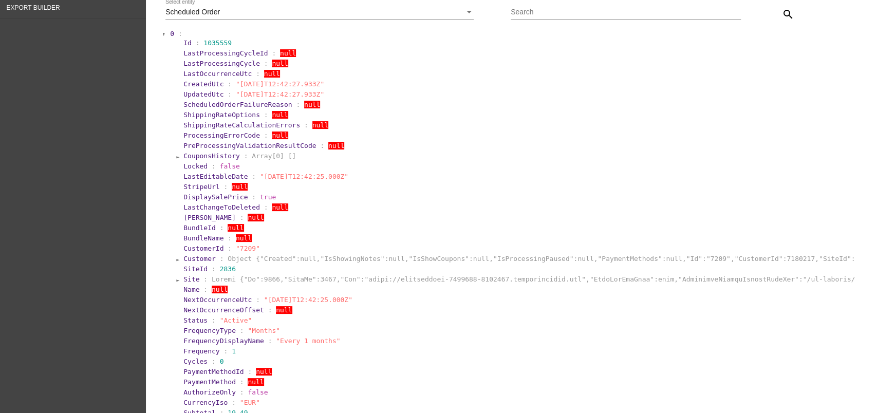 The height and width of the screenshot is (413, 877). Describe the element at coordinates (201, 187) in the screenshot. I see `span: StripeUrl` at that location.